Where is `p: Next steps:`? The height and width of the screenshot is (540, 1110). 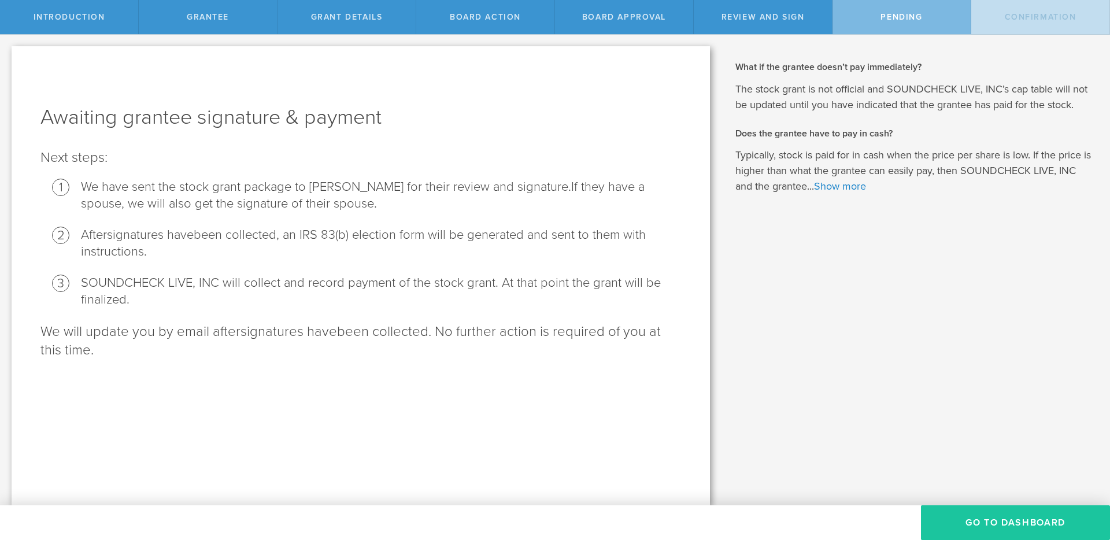 p: Next steps: is located at coordinates (361, 158).